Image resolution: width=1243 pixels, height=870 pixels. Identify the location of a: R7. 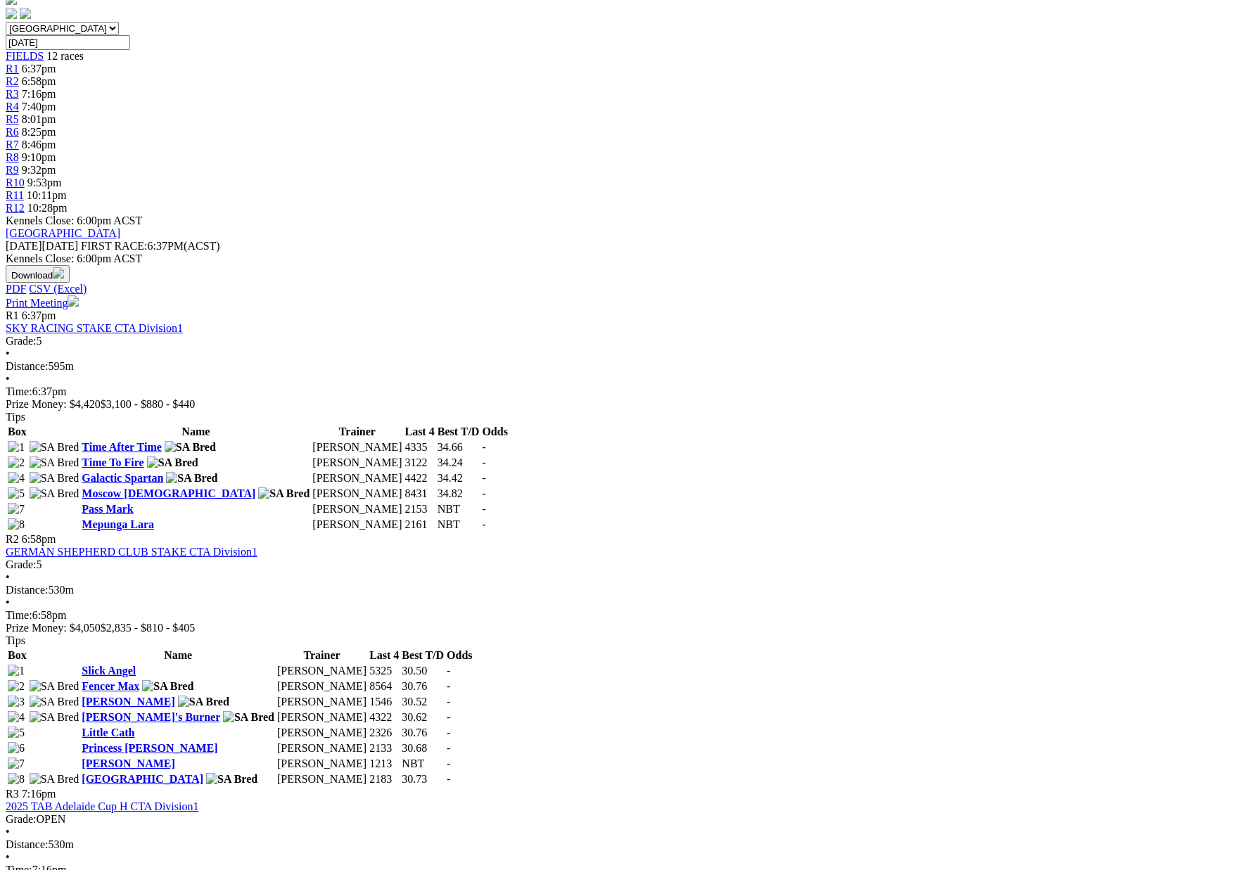
(12, 144).